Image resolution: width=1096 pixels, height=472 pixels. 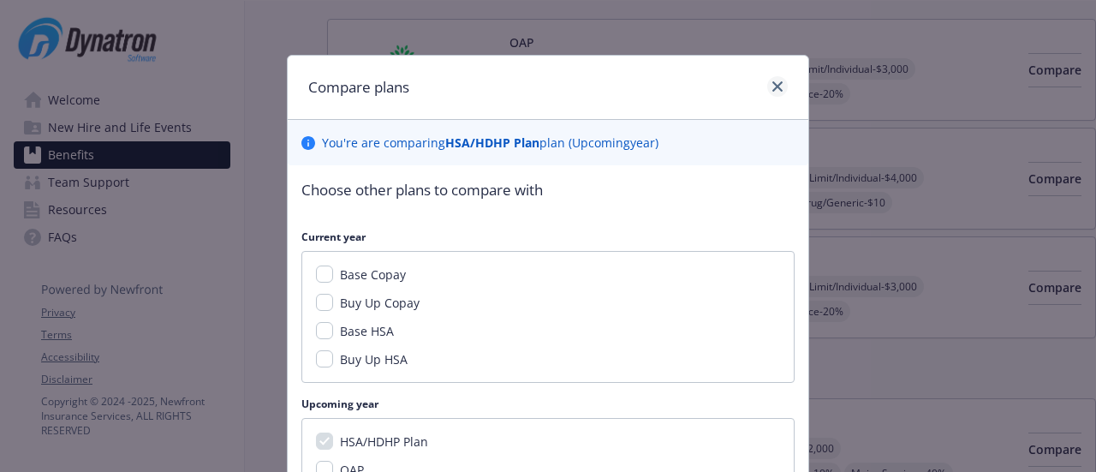 I want to click on span: Base Copay, so click(x=373, y=274).